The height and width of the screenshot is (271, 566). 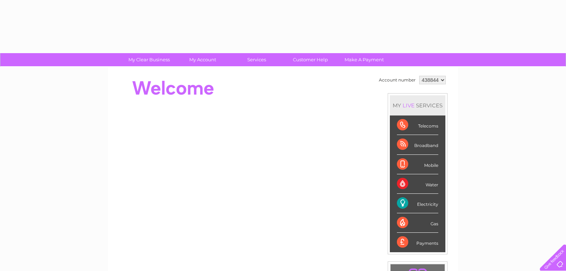 I want to click on div: Water, so click(x=418, y=184).